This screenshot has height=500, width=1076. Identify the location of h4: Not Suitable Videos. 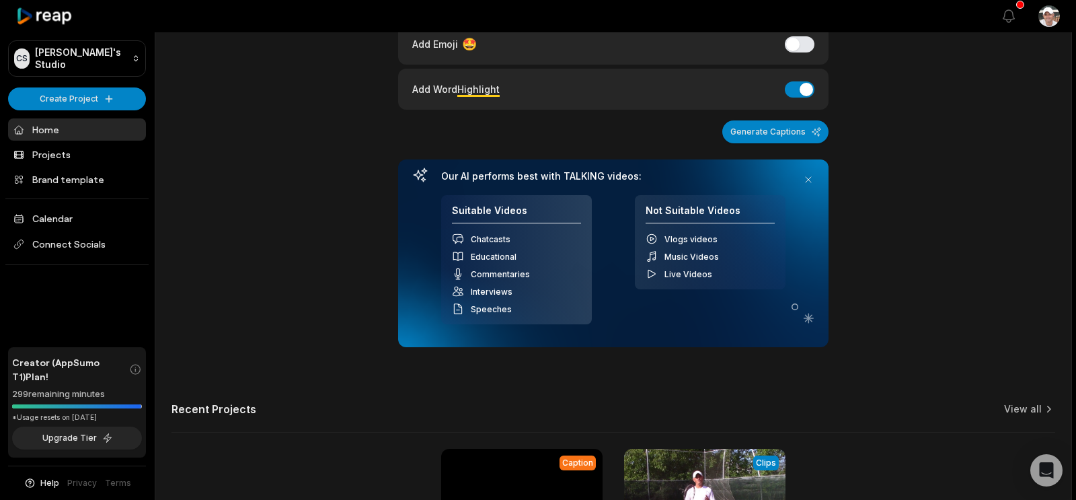
(710, 214).